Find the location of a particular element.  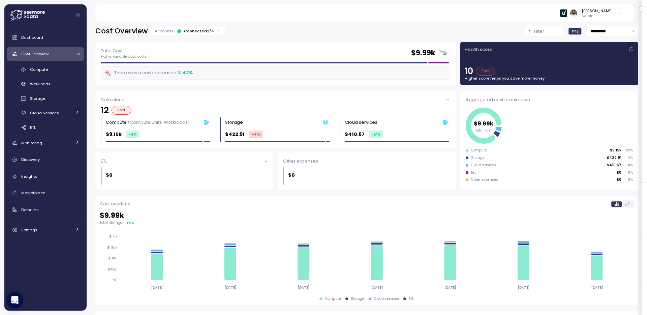

span: Compute is located at coordinates (39, 69).